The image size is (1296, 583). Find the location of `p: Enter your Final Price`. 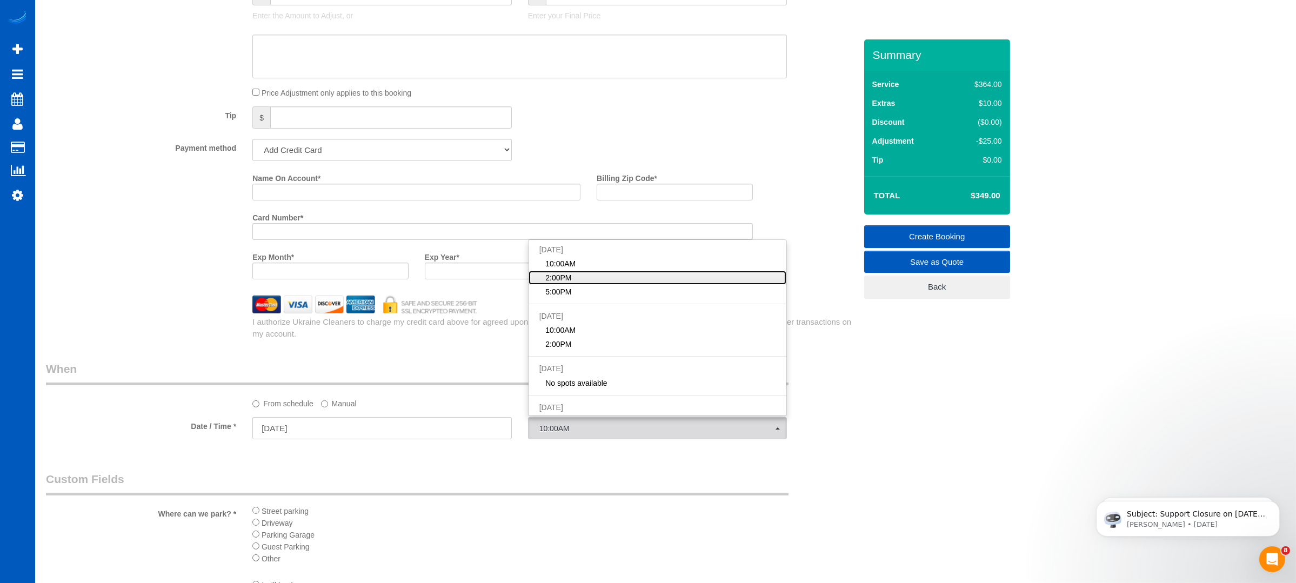

p: Enter your Final Price is located at coordinates (658, 16).